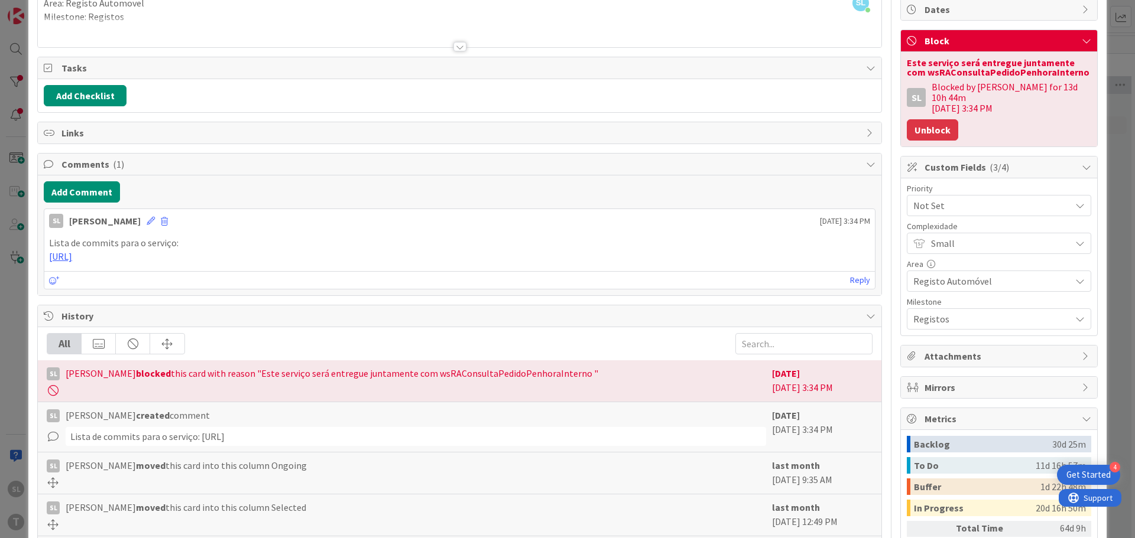  I want to click on div: Open Get Started checklist, remaining modules: 4, so click(1088, 475).